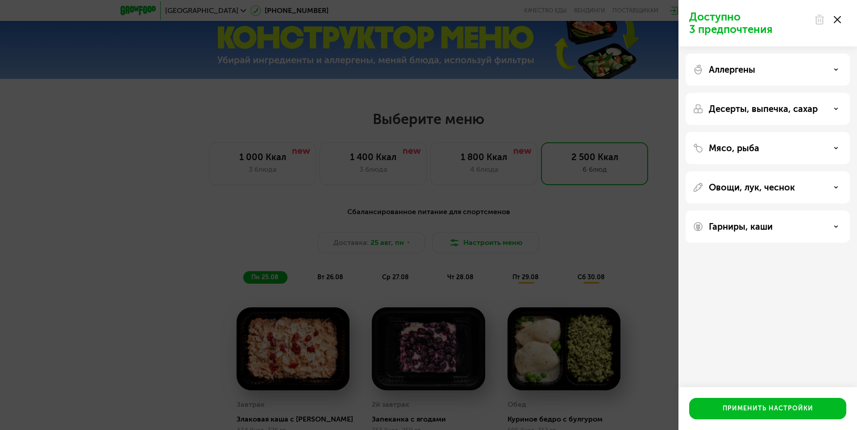  What do you see at coordinates (763, 109) in the screenshot?
I see `p: Десерты, выпечка, сахар` at bounding box center [763, 109].